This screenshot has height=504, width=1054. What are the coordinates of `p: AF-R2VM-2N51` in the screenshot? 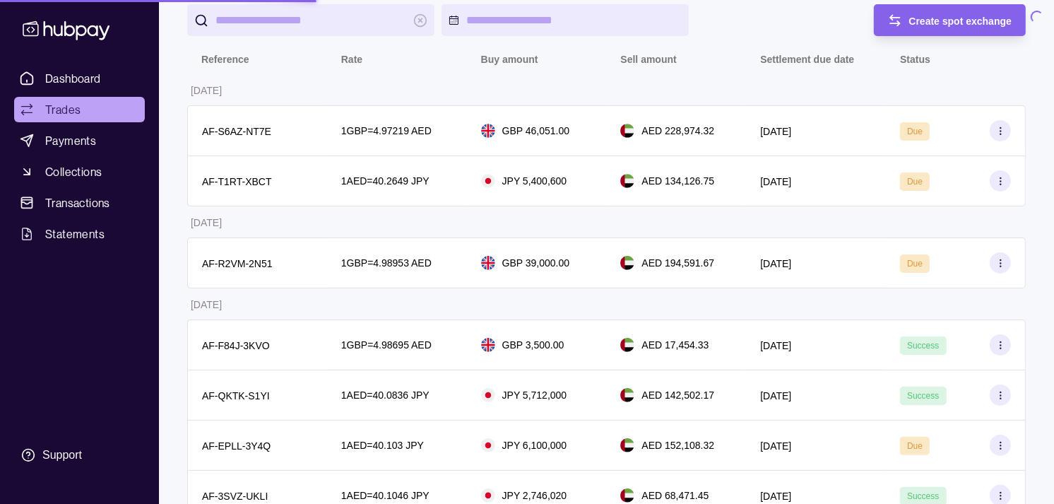 It's located at (237, 264).